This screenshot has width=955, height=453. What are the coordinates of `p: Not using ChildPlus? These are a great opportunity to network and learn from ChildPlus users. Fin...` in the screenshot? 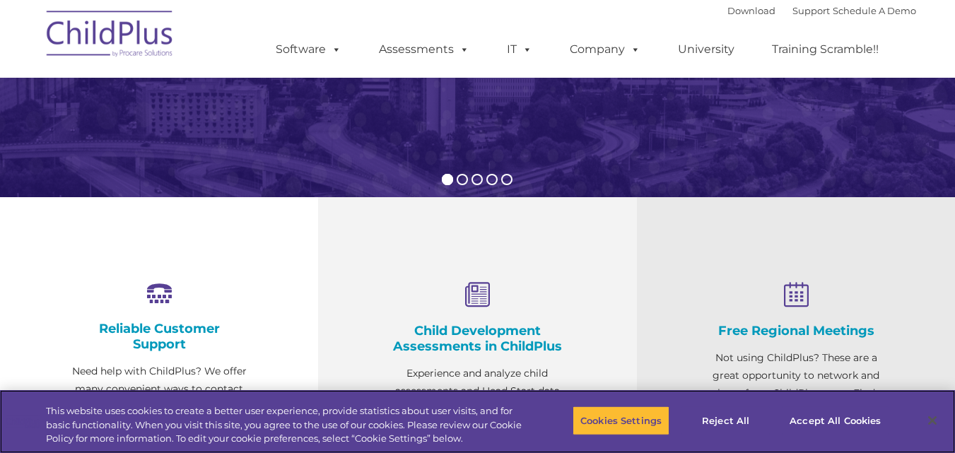 It's located at (796, 393).